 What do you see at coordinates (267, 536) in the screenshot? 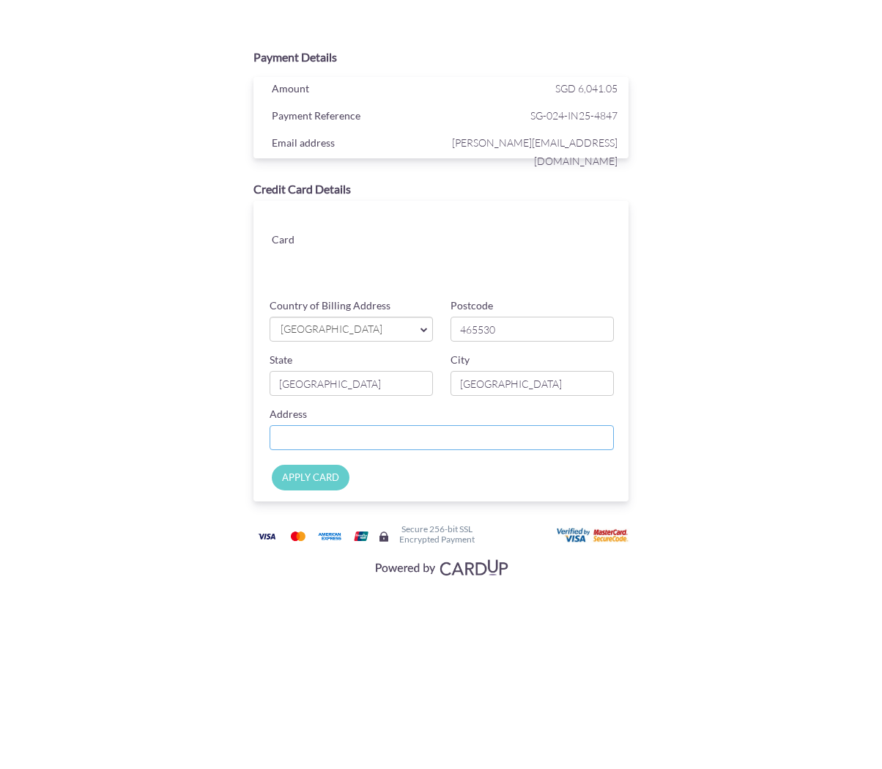
I see `img: Visa` at bounding box center [267, 536].